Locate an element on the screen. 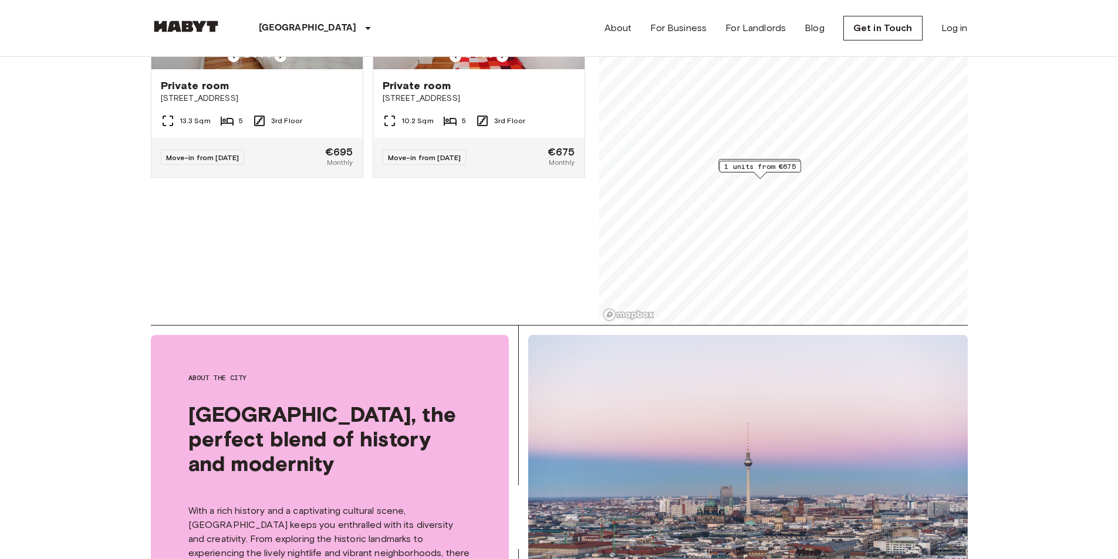 The width and height of the screenshot is (1118, 559). a: Blog is located at coordinates (815, 28).